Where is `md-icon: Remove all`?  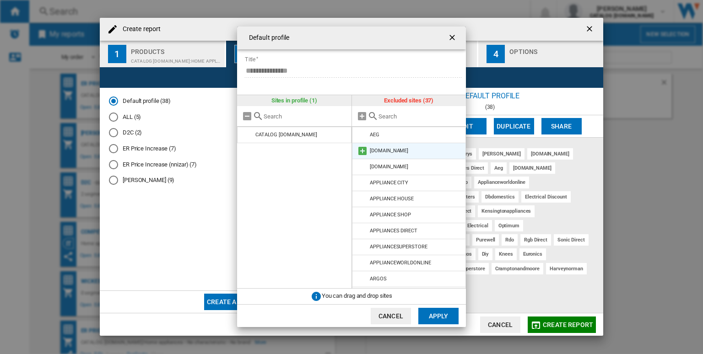 md-icon: Remove all is located at coordinates (247, 116).